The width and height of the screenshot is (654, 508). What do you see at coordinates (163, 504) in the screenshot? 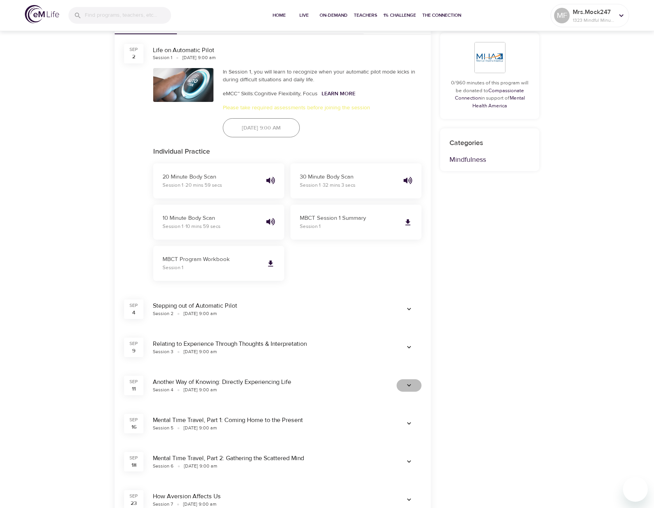
I see `div: Session 7` at bounding box center [163, 504].